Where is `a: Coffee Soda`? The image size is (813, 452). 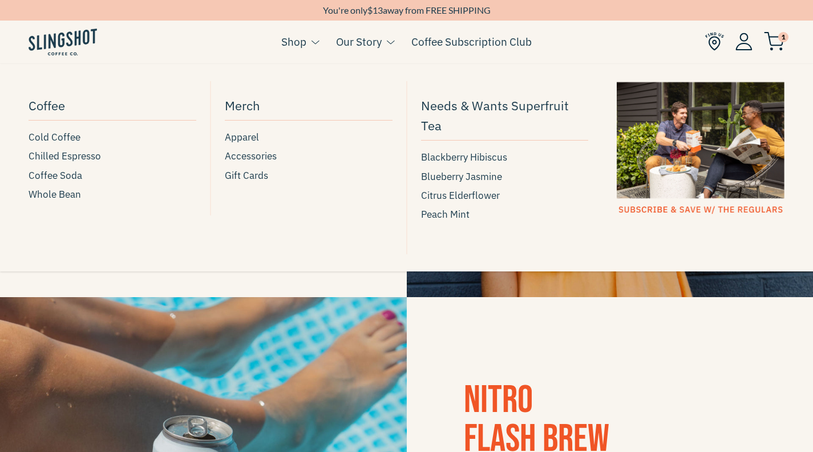 a: Coffee Soda is located at coordinates (112, 175).